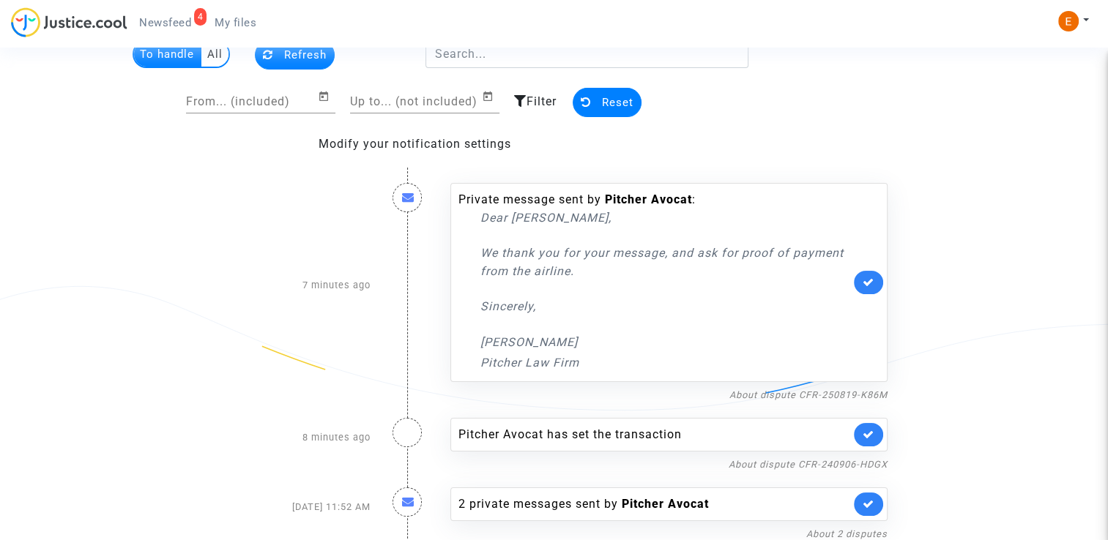 This screenshot has width=1108, height=540. What do you see at coordinates (654, 281) in the screenshot?
I see `div: Private message sent by :` at bounding box center [654, 281].